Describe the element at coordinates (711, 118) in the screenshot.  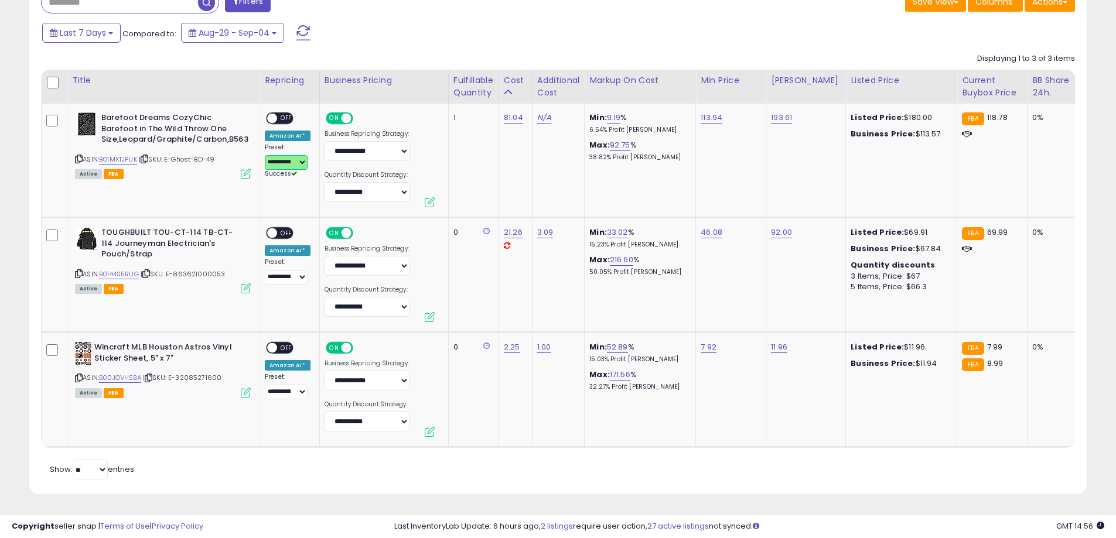
I see `a: 113.94` at that location.